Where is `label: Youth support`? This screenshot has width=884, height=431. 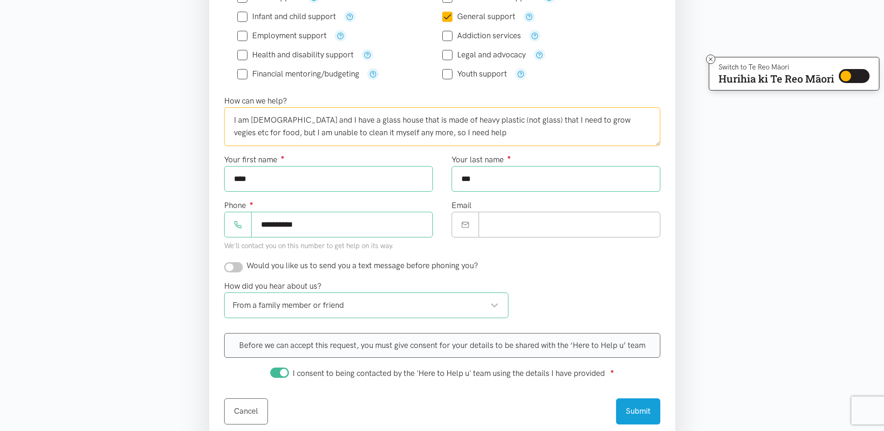 label: Youth support is located at coordinates (475, 74).